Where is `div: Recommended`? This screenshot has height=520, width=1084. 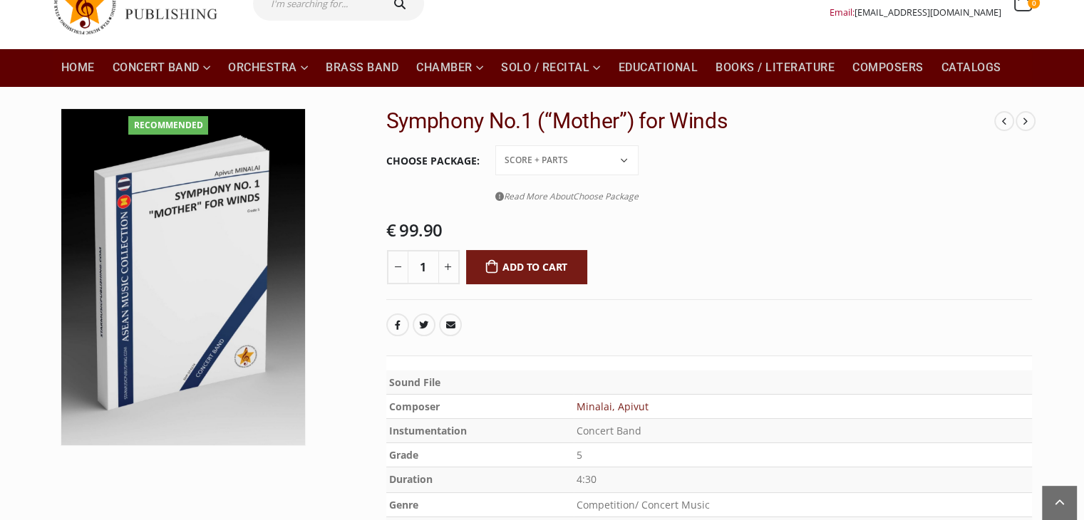 div: Recommended is located at coordinates (168, 125).